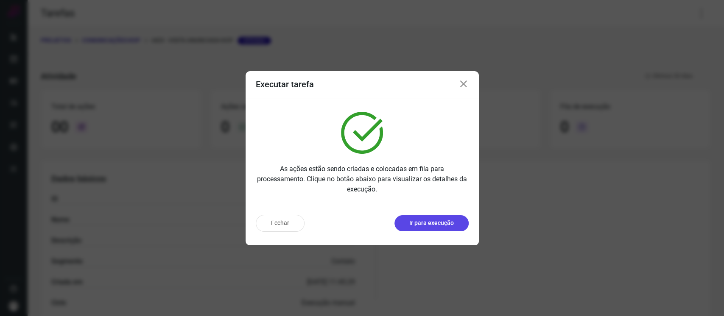 Image resolution: width=724 pixels, height=316 pixels. Describe the element at coordinates (431, 224) in the screenshot. I see `button: Ir para execução` at that location.